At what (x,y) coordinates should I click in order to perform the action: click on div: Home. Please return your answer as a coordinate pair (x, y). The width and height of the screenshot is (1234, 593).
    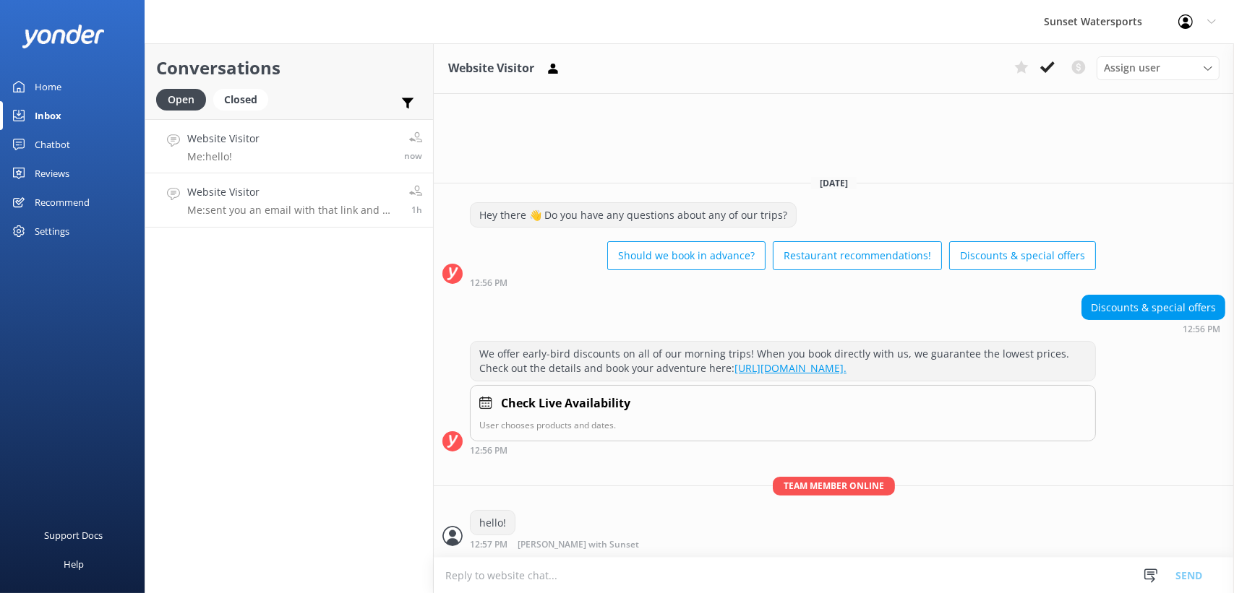
    Looking at the image, I should click on (48, 87).